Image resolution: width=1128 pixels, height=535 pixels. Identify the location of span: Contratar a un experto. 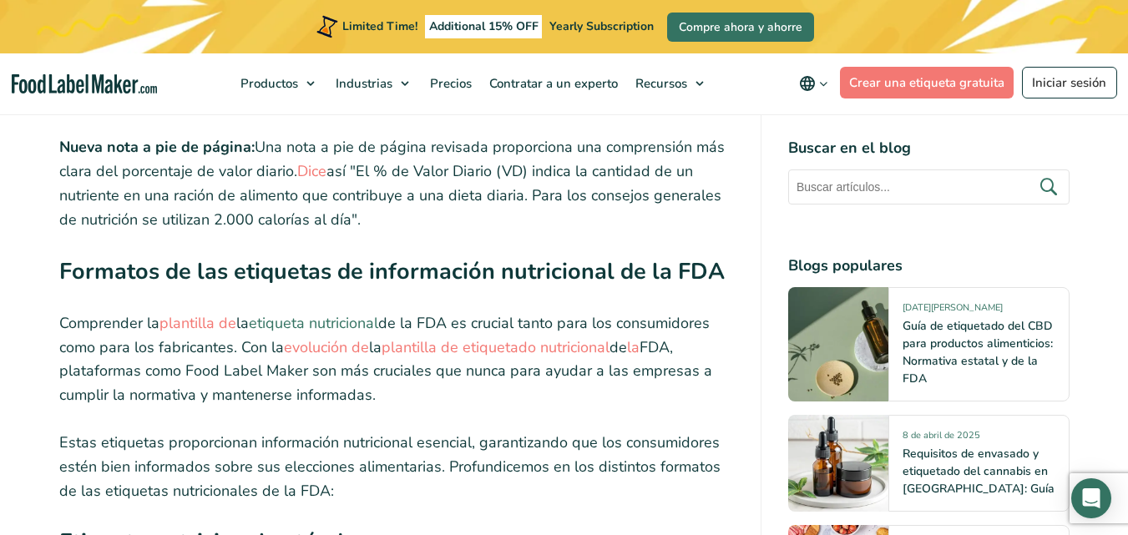
(552, 83).